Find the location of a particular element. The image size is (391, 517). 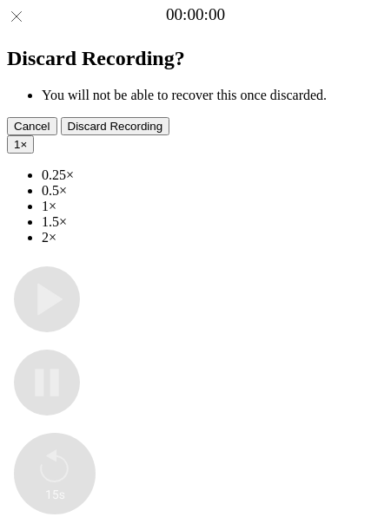

button: Cancel is located at coordinates (32, 126).